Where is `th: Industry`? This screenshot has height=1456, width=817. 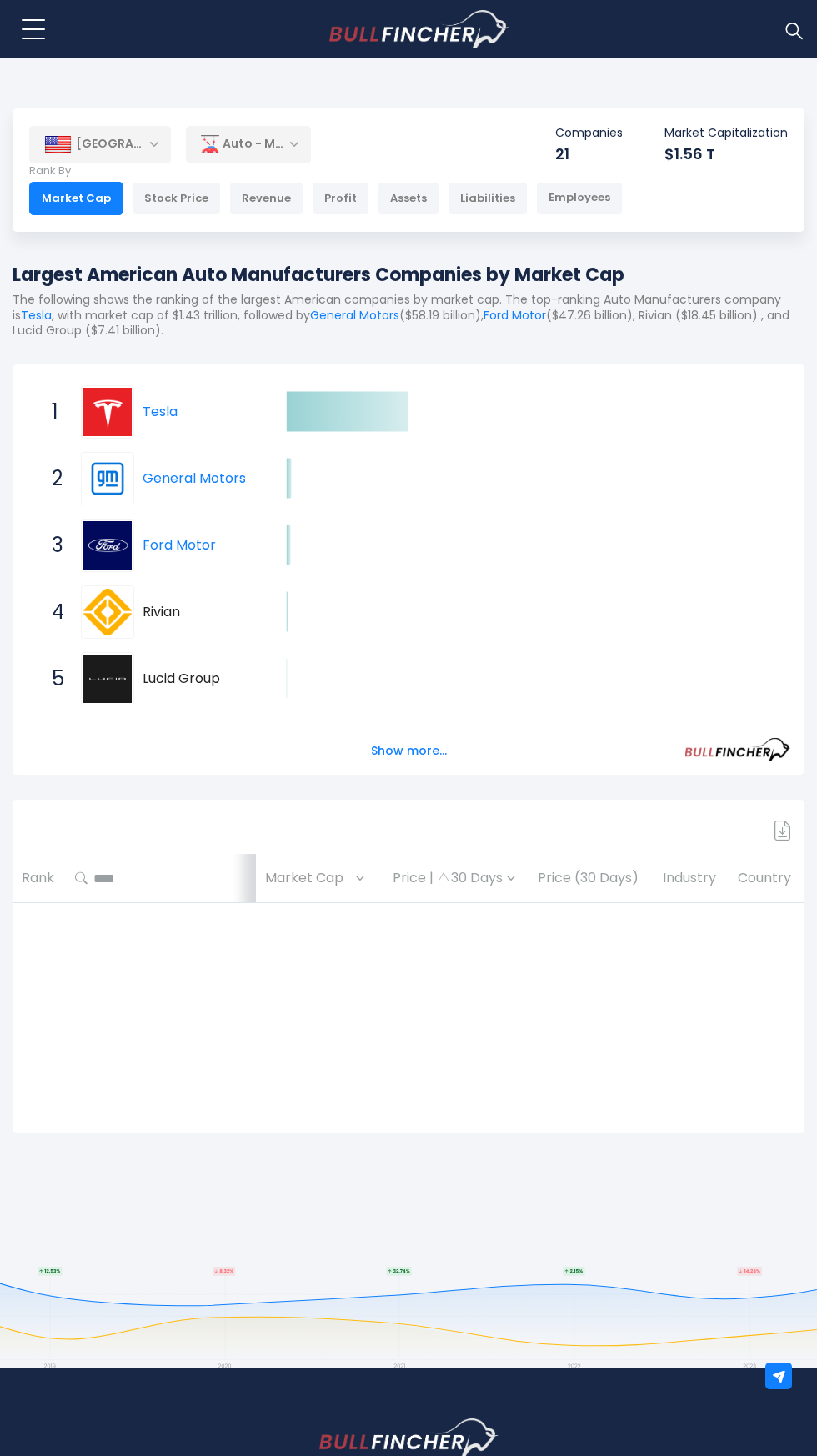
th: Industry is located at coordinates (691, 878).